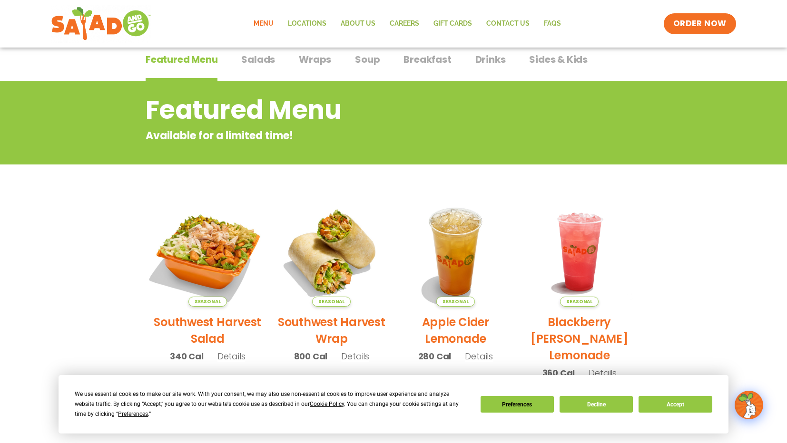  What do you see at coordinates (435, 356) in the screenshot?
I see `span: 280 Cal` at bounding box center [435, 356].